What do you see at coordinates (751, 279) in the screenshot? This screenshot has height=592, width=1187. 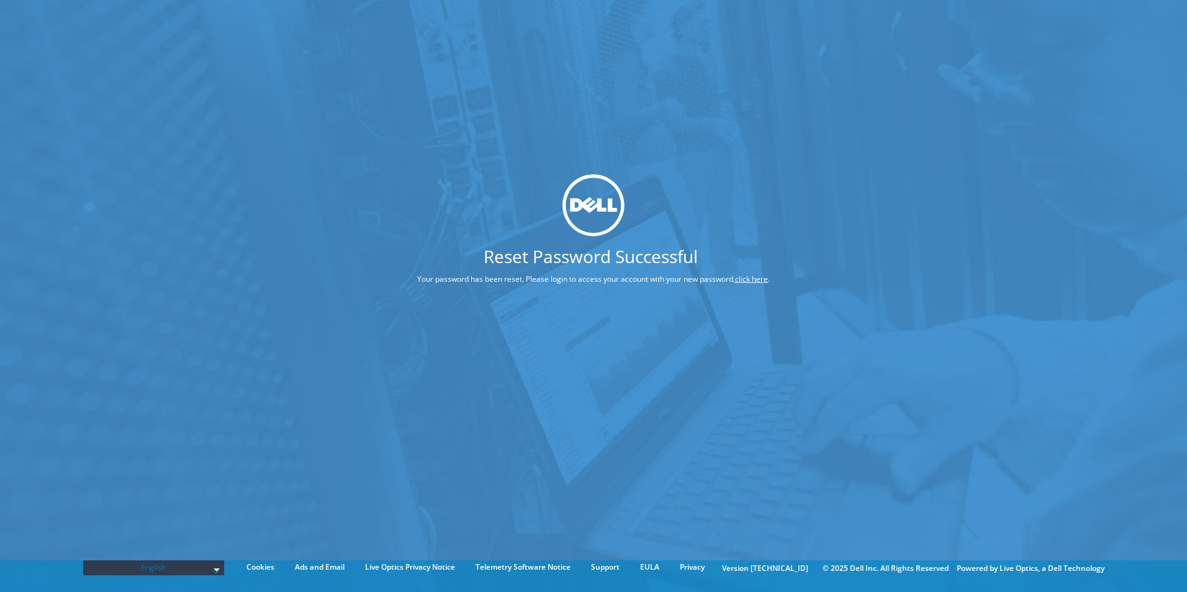 I see `a: click here` at bounding box center [751, 279].